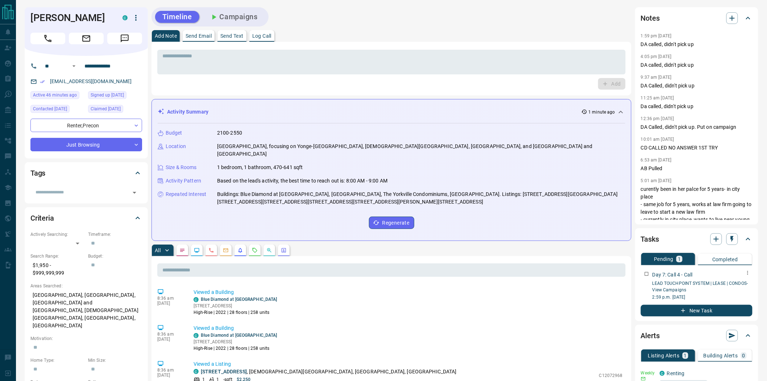 The width and height of the screenshot is (767, 381). Describe the element at coordinates (57, 269) in the screenshot. I see `p: $1,950 - $999,999,999` at that location.